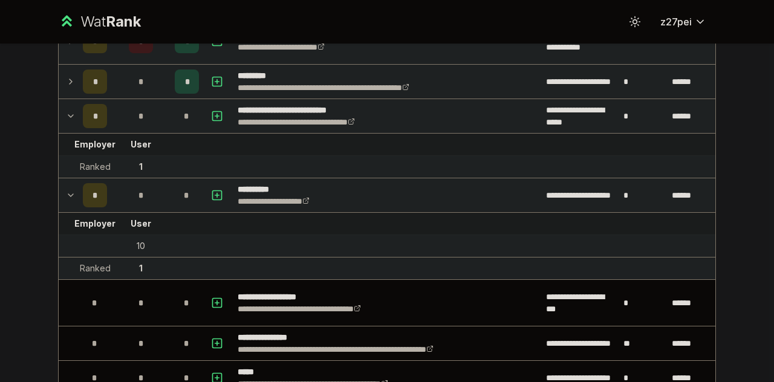 The height and width of the screenshot is (382, 774). Describe the element at coordinates (99, 22) in the screenshot. I see `a: WatRank` at that location.